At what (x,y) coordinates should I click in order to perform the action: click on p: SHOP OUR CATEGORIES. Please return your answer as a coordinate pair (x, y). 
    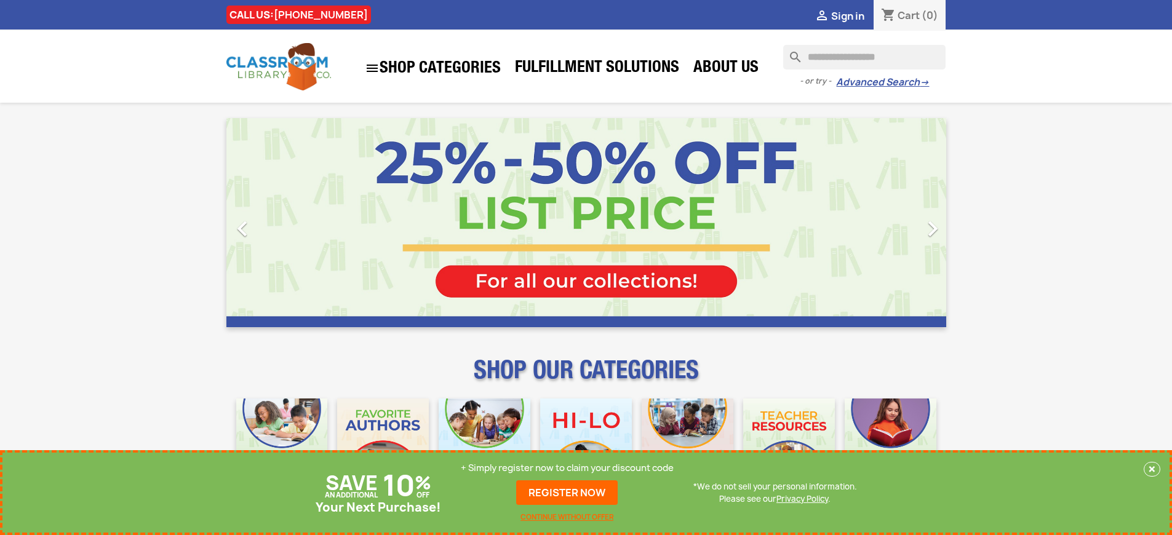
    Looking at the image, I should click on (586, 378).